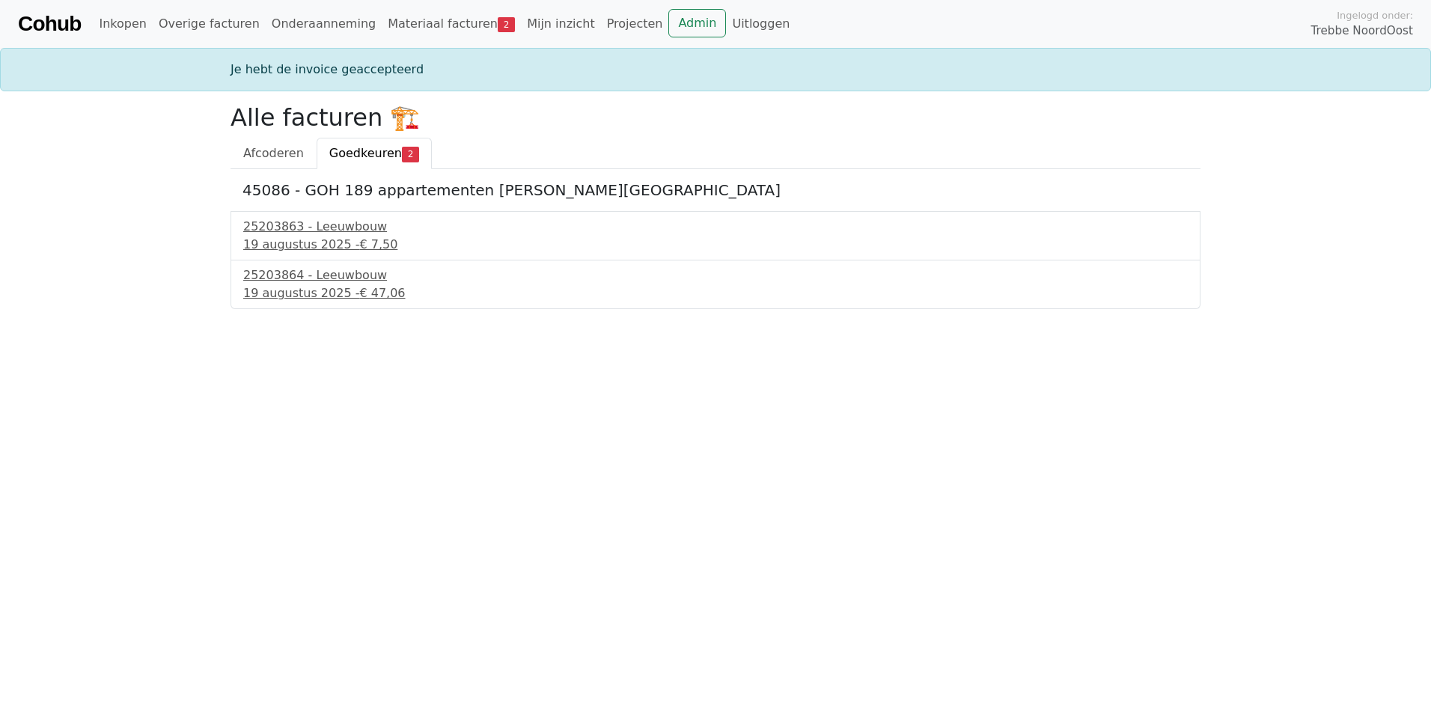  I want to click on div: 25203864 - Leeuwbouw, so click(716, 275).